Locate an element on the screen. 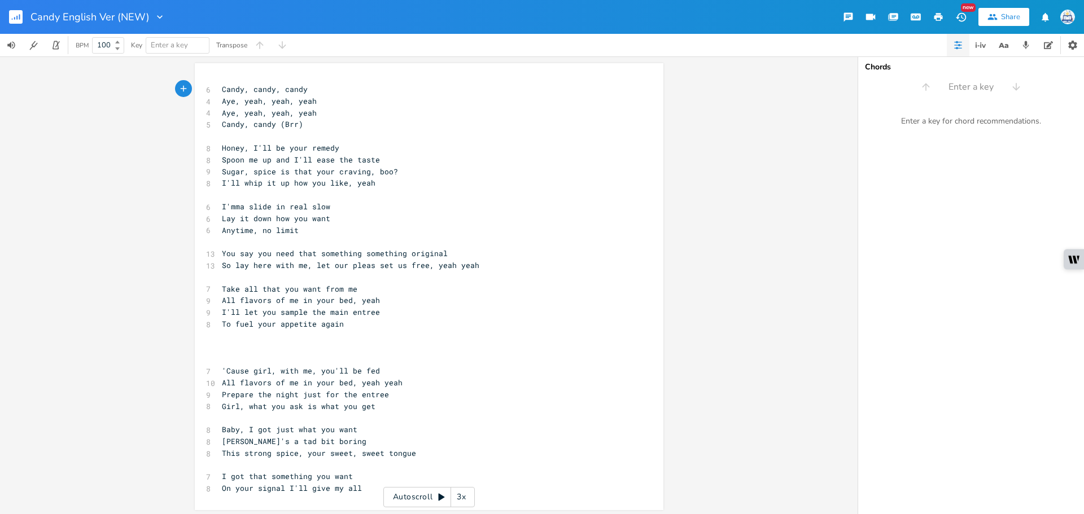 The width and height of the screenshot is (1084, 514). span: Candy, candy, candy is located at coordinates (265, 89).